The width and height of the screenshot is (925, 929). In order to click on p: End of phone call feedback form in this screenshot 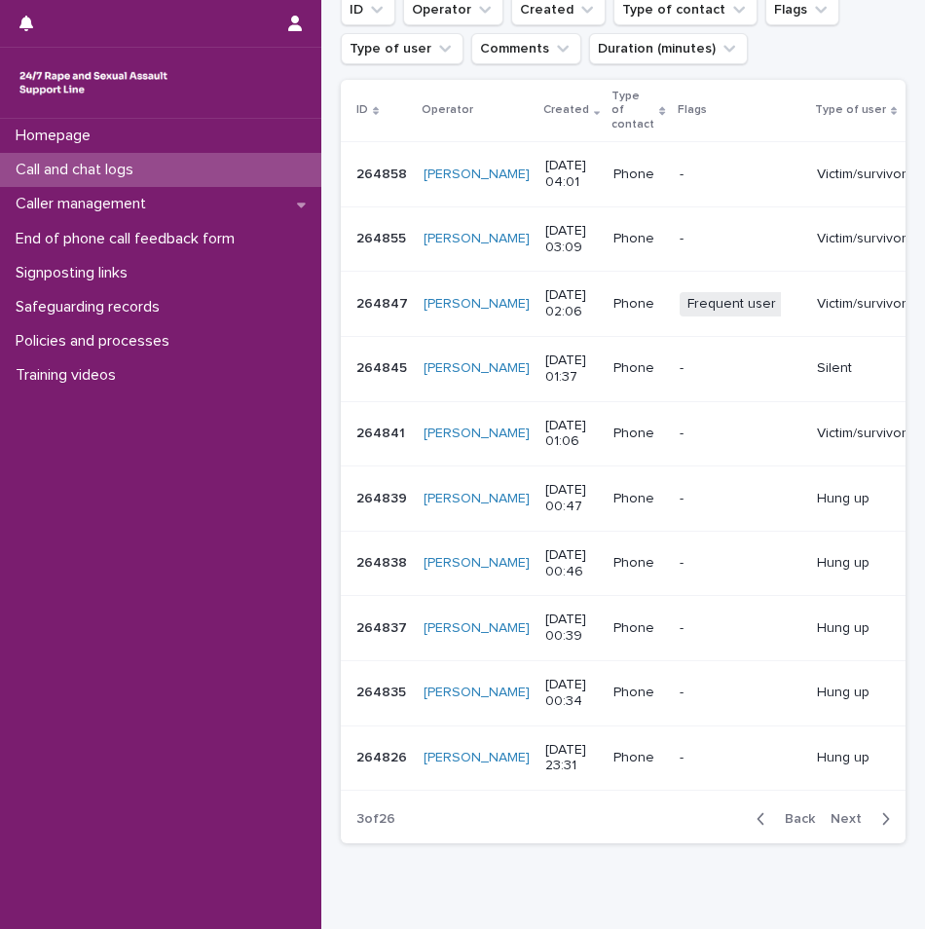, I will do `click(129, 239)`.